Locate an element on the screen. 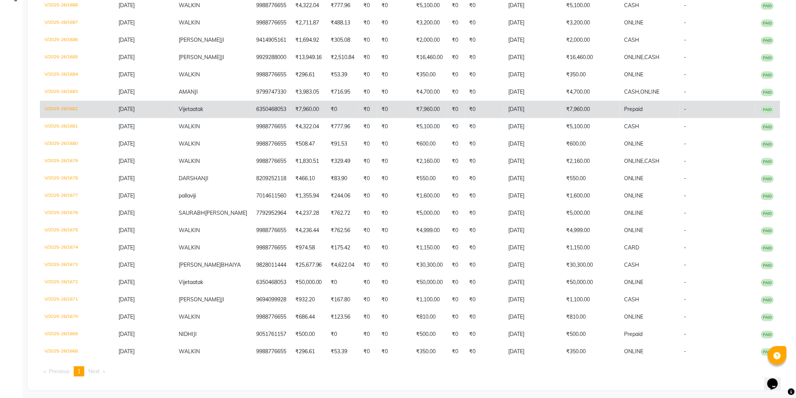 The width and height of the screenshot is (796, 398). td: 9414905161 is located at coordinates (271, 40).